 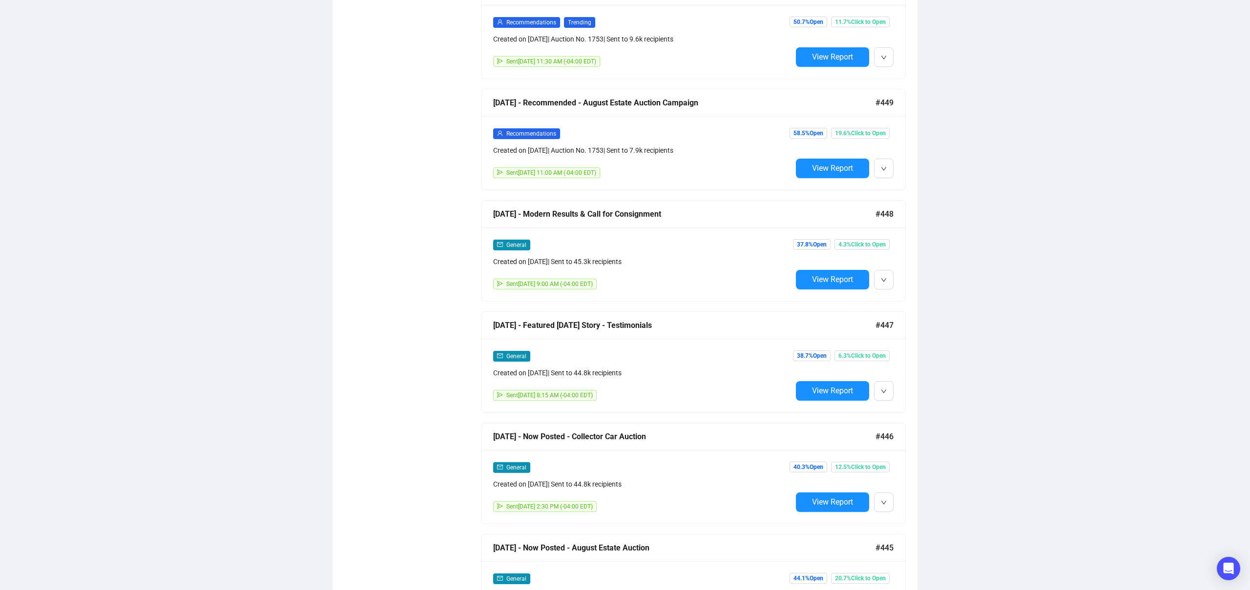 What do you see at coordinates (1228, 569) in the screenshot?
I see `div: Open Intercom Messenger` at bounding box center [1228, 569].